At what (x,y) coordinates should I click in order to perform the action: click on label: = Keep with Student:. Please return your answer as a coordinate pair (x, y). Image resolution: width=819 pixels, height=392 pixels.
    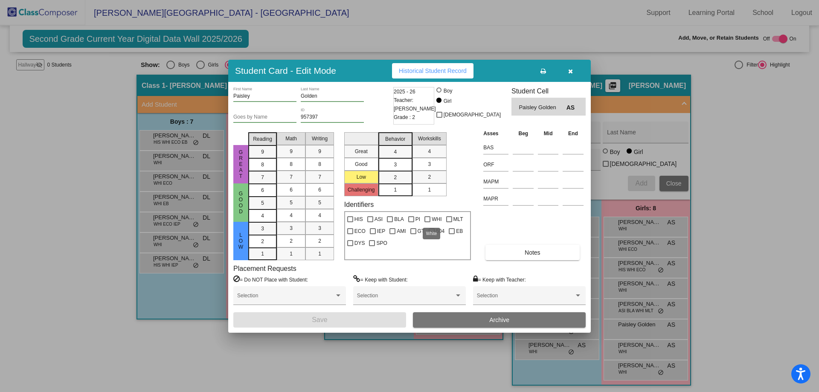
    Looking at the image, I should click on (381, 280).